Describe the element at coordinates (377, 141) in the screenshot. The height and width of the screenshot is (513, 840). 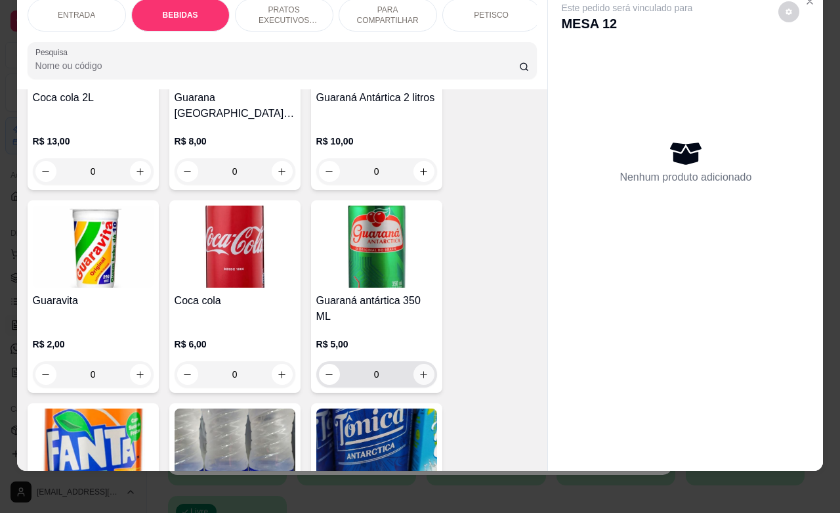
I see `p: R$ 10,00` at that location.